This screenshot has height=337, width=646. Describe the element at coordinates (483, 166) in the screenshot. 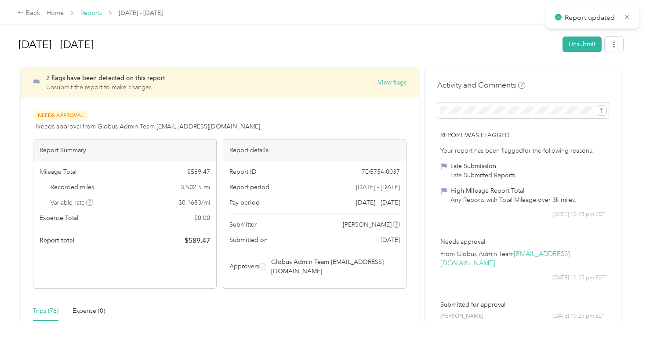

I see `div: Late Submission` at that location.